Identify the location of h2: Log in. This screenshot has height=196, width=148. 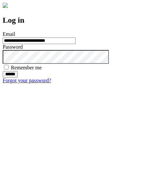
(74, 20).